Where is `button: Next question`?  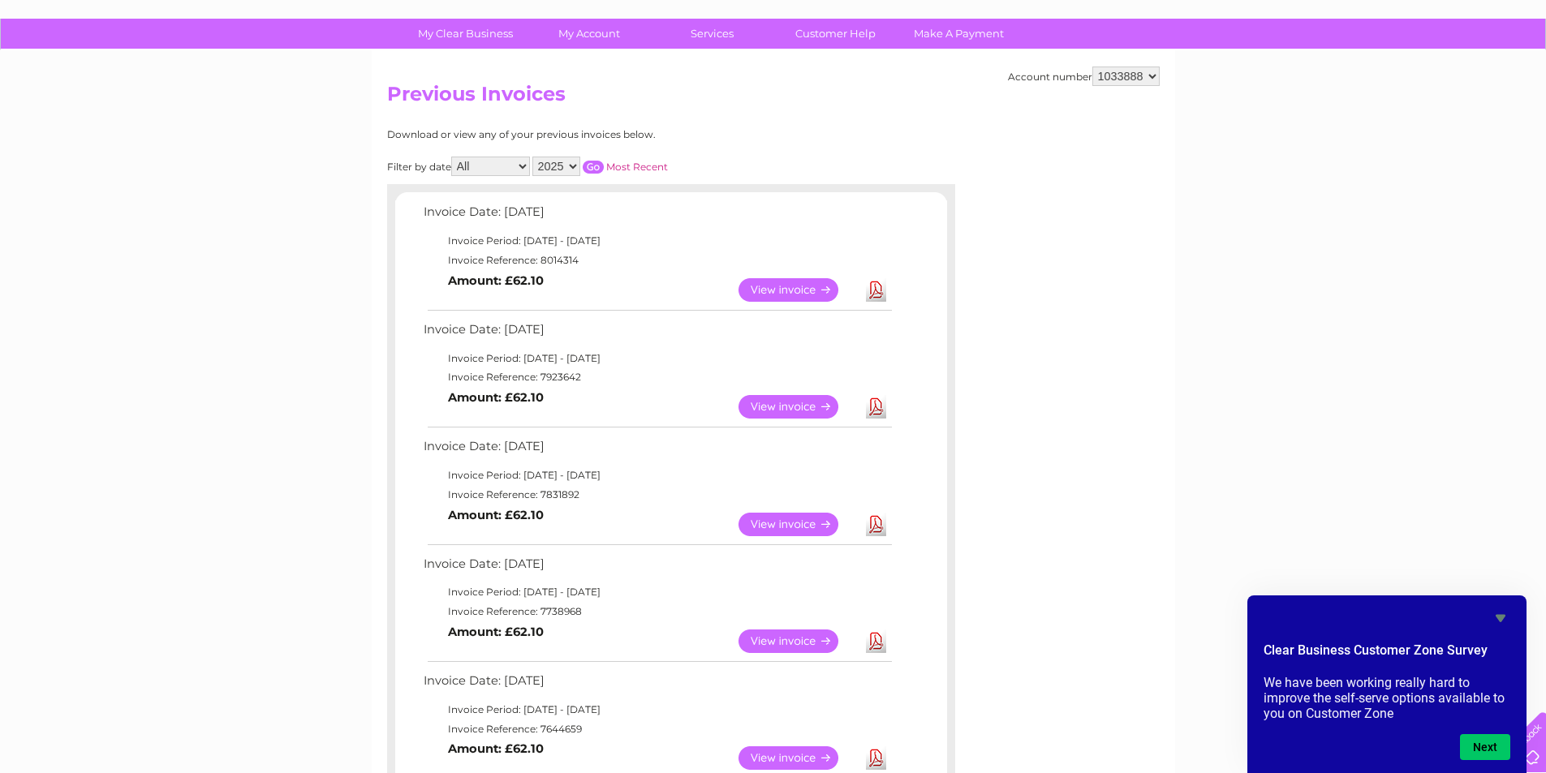
button: Next question is located at coordinates (1485, 747).